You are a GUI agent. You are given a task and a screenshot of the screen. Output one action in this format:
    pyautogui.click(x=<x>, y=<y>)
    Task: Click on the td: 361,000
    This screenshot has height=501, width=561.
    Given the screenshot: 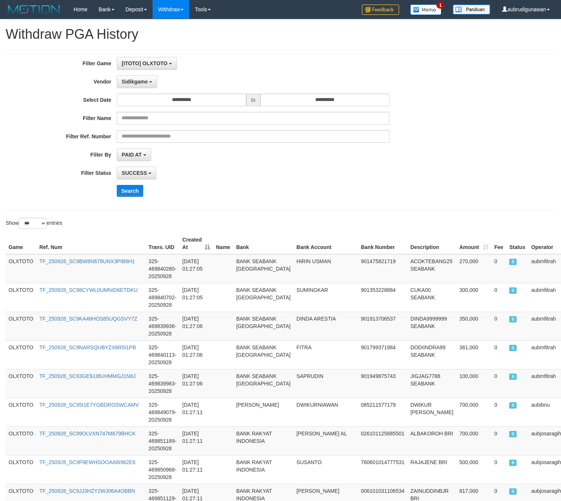 What is the action you would take?
    pyautogui.click(x=473, y=354)
    